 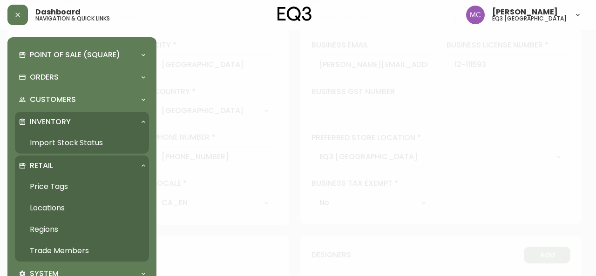 What do you see at coordinates (82, 251) in the screenshot?
I see `a: Trade Members` at bounding box center [82, 251].